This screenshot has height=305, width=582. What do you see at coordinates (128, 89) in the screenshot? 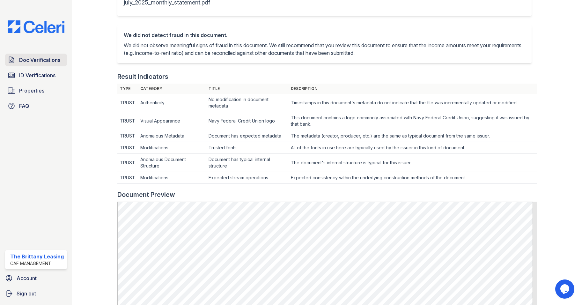
I see `th: Type` at bounding box center [128, 89].